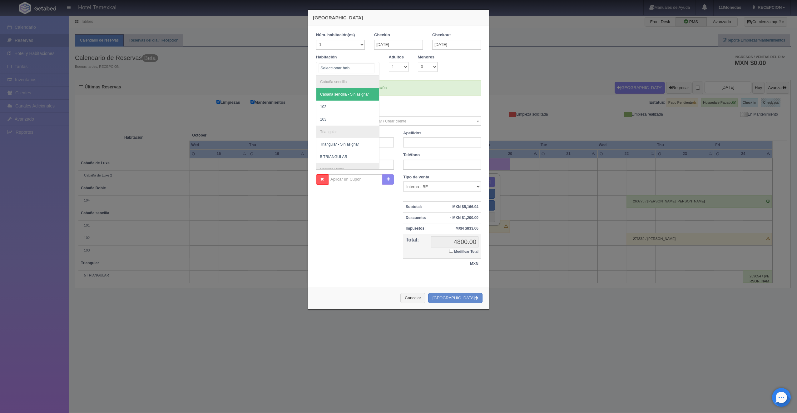 This screenshot has height=413, width=797. What do you see at coordinates (398, 88) in the screenshot?
I see `div: Si hay disponibilidad en esta habitación` at bounding box center [398, 88].